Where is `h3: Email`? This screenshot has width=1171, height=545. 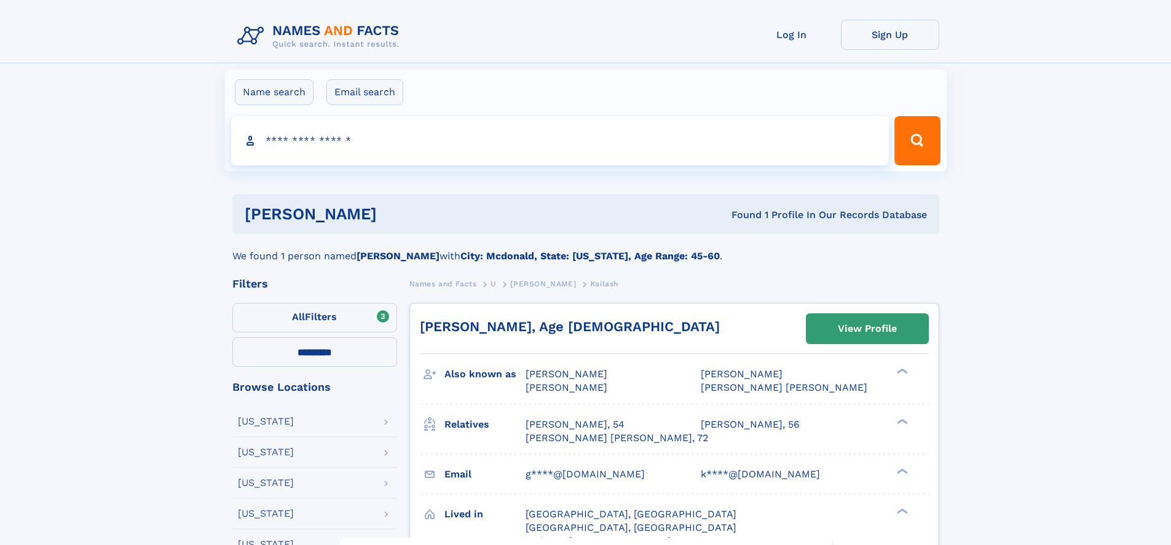
h3: Email is located at coordinates (485, 474).